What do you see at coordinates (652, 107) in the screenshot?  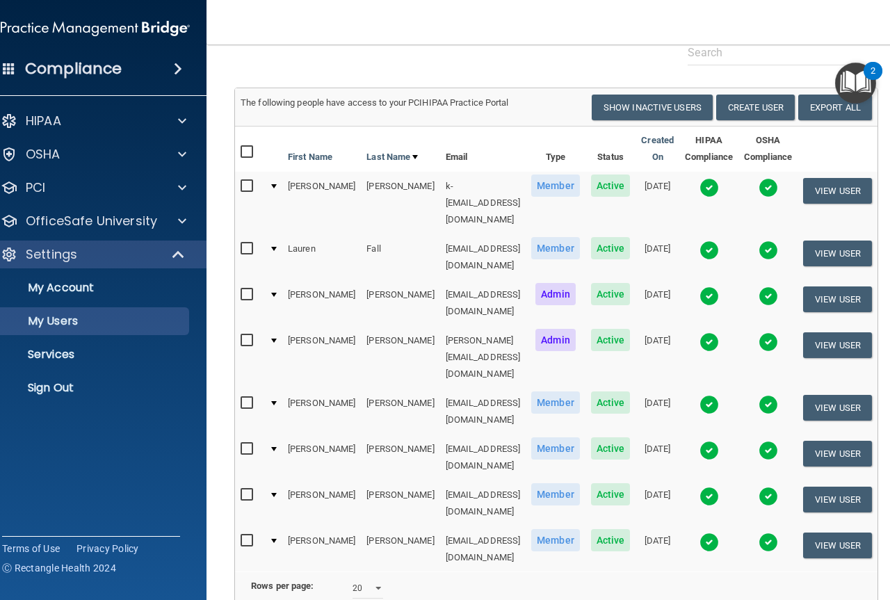 I see `button: Show Inactive Users` at bounding box center [652, 107].